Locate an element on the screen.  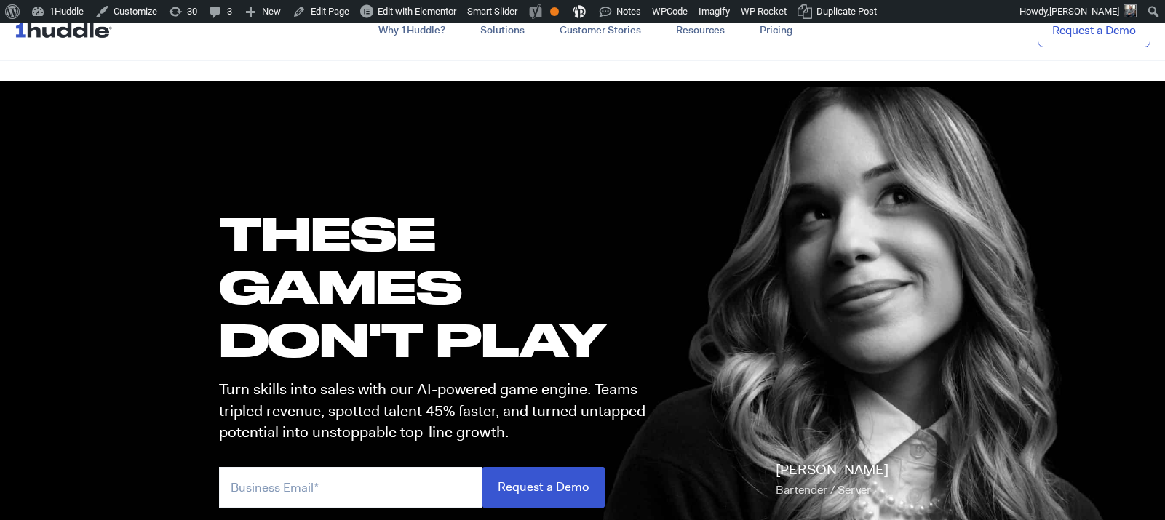
span: Edit with Elementor is located at coordinates (417, 11).